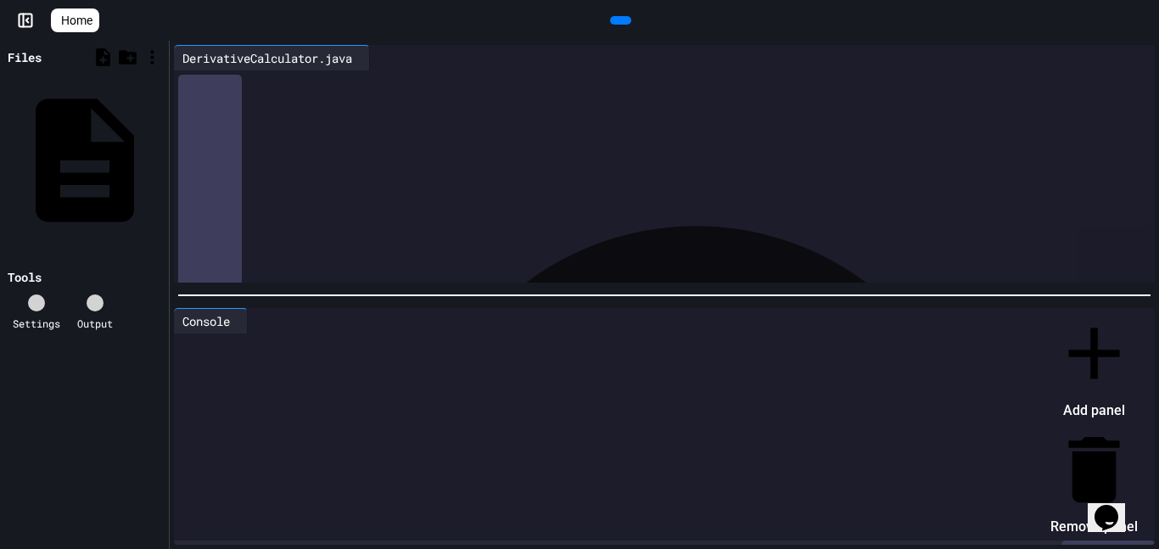 This screenshot has height=549, width=1159. What do you see at coordinates (1094, 367) in the screenshot?
I see `li: Add panel` at bounding box center [1094, 367].